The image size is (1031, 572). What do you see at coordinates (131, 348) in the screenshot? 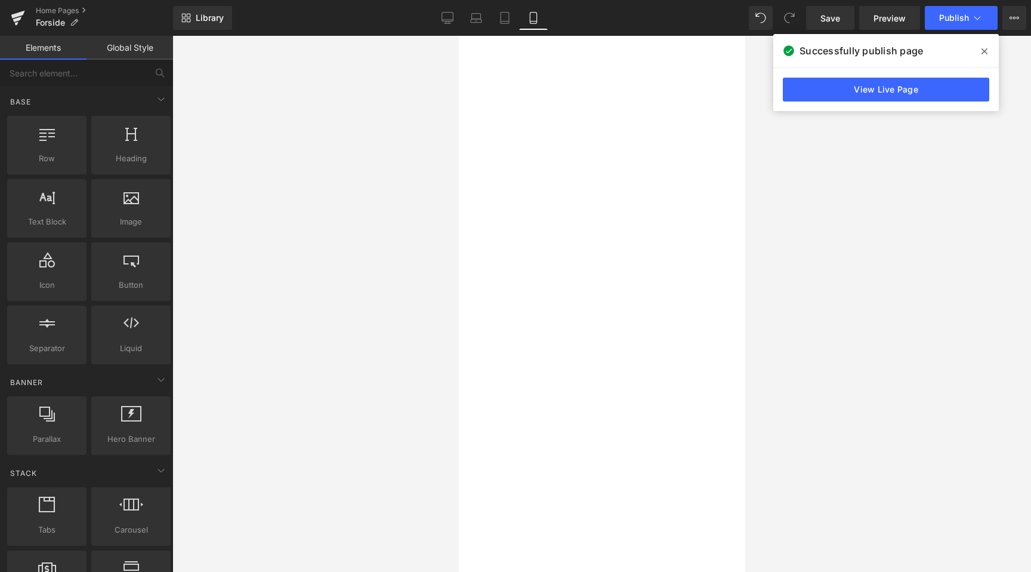
I see `span: Liquid` at bounding box center [131, 348].